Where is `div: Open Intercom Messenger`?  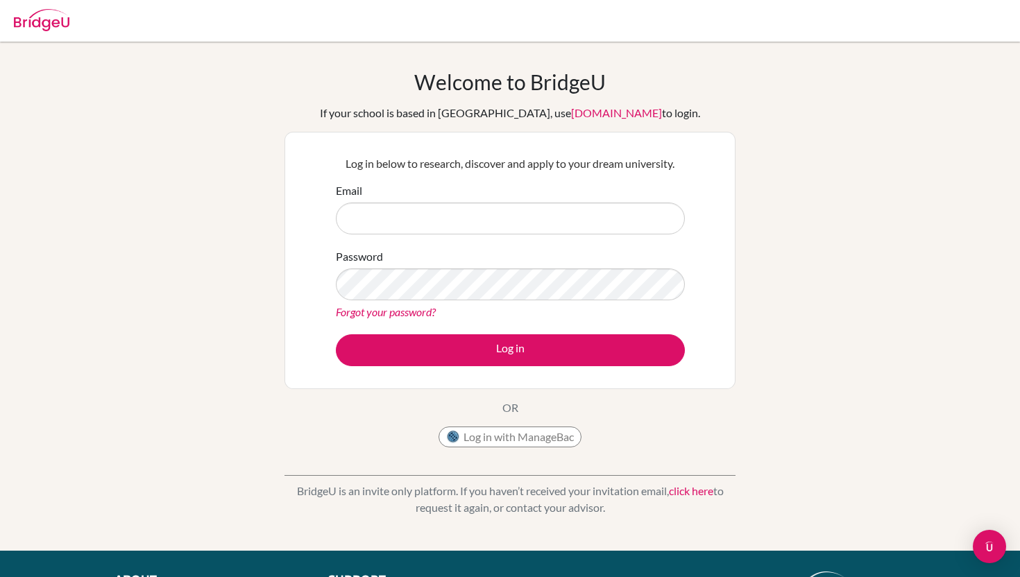 div: Open Intercom Messenger is located at coordinates (989, 547).